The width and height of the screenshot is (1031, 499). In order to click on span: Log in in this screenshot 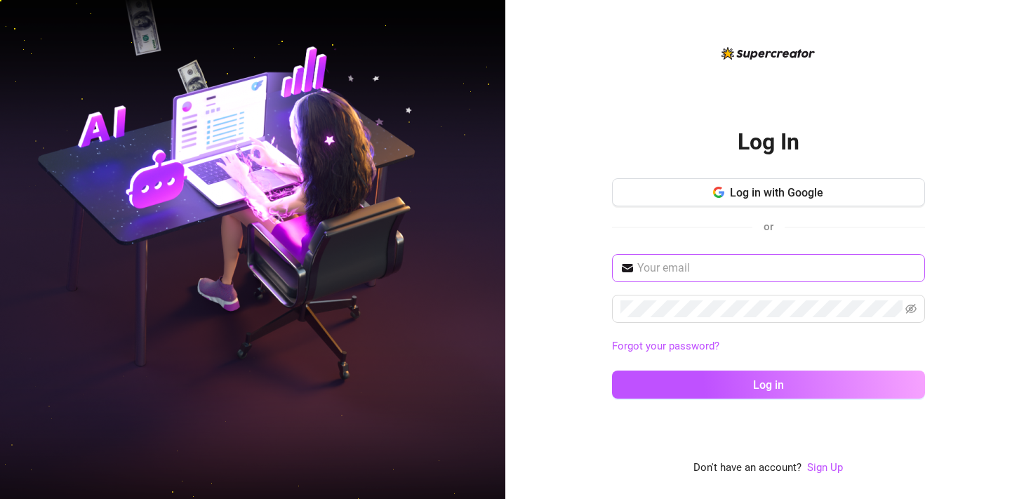, I will do `click(769, 385)`.